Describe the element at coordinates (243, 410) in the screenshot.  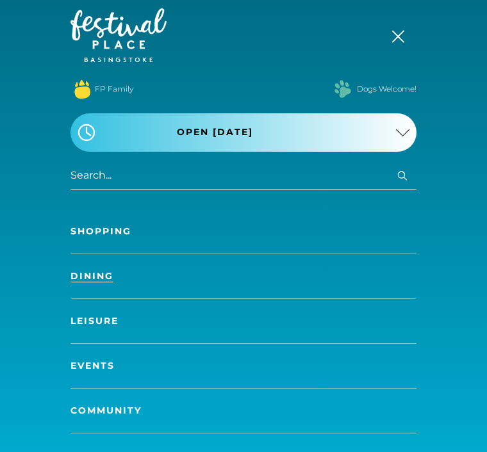
I see `a: Community` at that location.